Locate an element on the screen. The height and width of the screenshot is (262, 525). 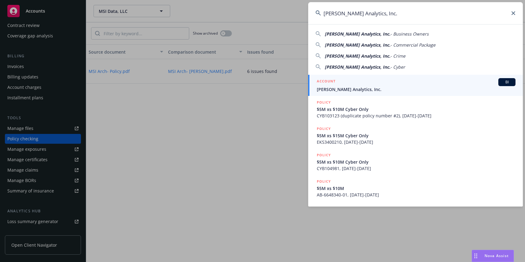
span: - Commercial Package is located at coordinates (413, 45).